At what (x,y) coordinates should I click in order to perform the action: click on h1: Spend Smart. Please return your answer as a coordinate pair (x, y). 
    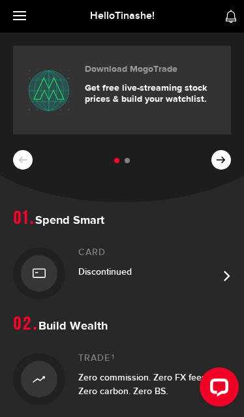
    Looking at the image, I should click on (122, 220).